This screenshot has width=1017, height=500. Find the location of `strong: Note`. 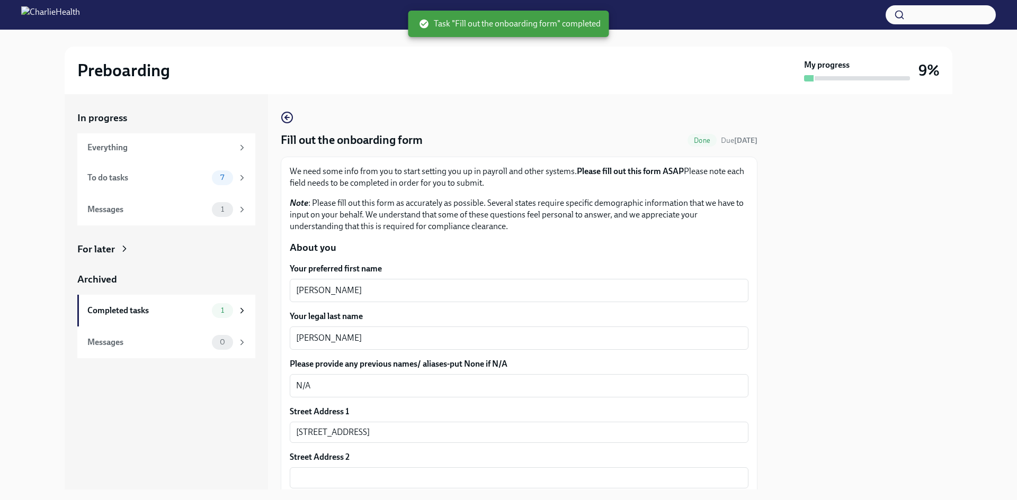

strong: Note is located at coordinates (299, 203).